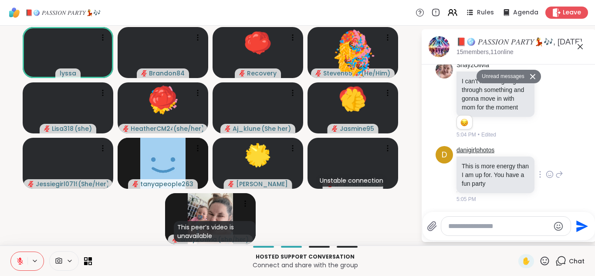 Image resolution: width=595 pixels, height=276 pixels. Describe the element at coordinates (215, 231) in the screenshot. I see `div: This peer’s video is unavailable` at that location.